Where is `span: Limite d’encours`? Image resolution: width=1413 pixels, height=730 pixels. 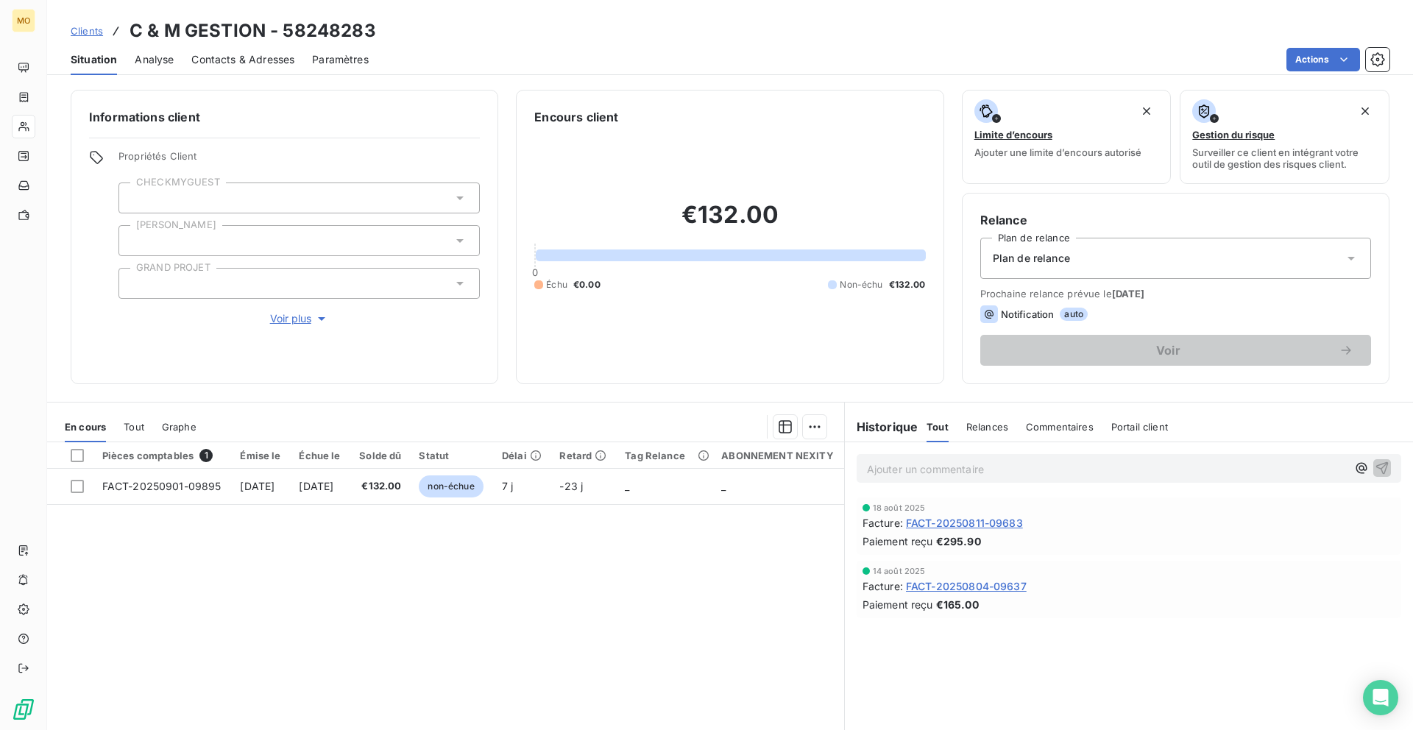 span: Limite d’encours is located at coordinates (1013, 135).